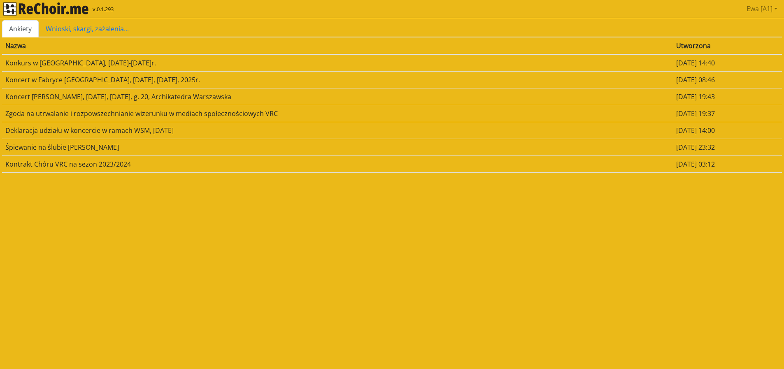 The height and width of the screenshot is (369, 784). I want to click on td: Zgoda na utrwalanie i rozpowszechnianie wizerunku w mediach społecznościowych VRC, so click(337, 113).